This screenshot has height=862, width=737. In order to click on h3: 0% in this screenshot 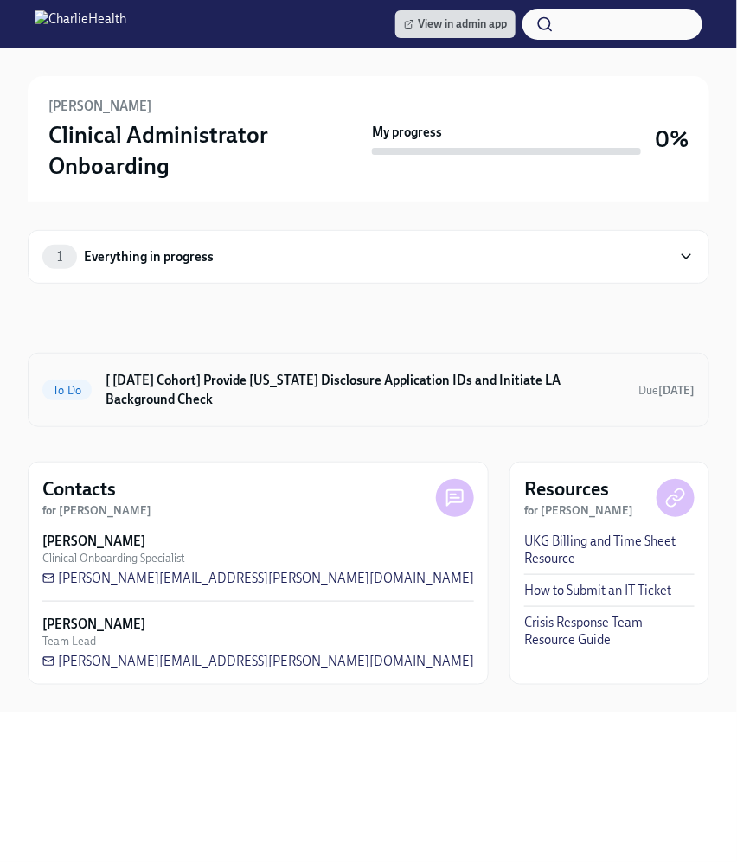, I will do `click(671, 139)`.